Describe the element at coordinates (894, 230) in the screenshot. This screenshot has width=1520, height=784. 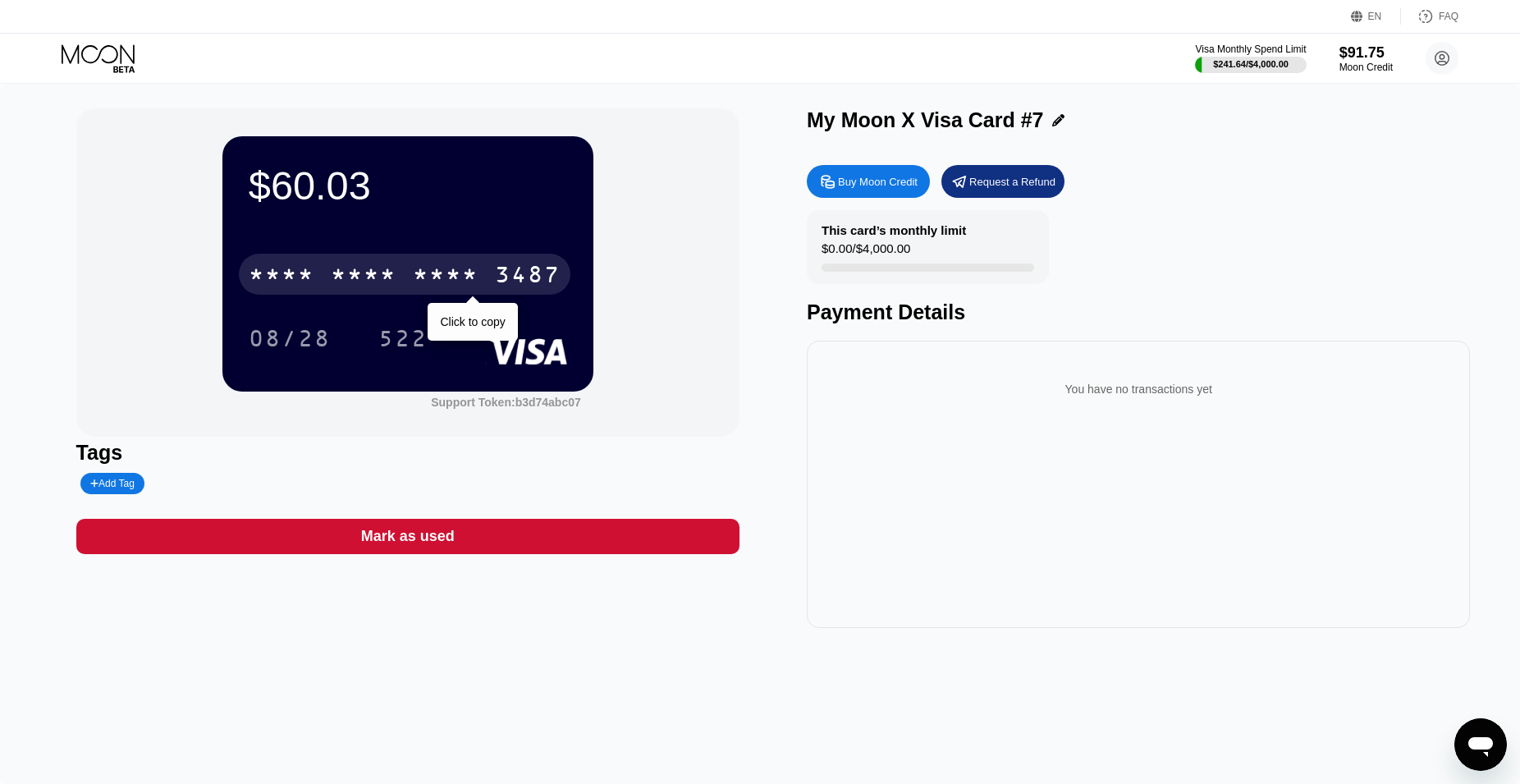
I see `div: This card’s monthly limit` at that location.